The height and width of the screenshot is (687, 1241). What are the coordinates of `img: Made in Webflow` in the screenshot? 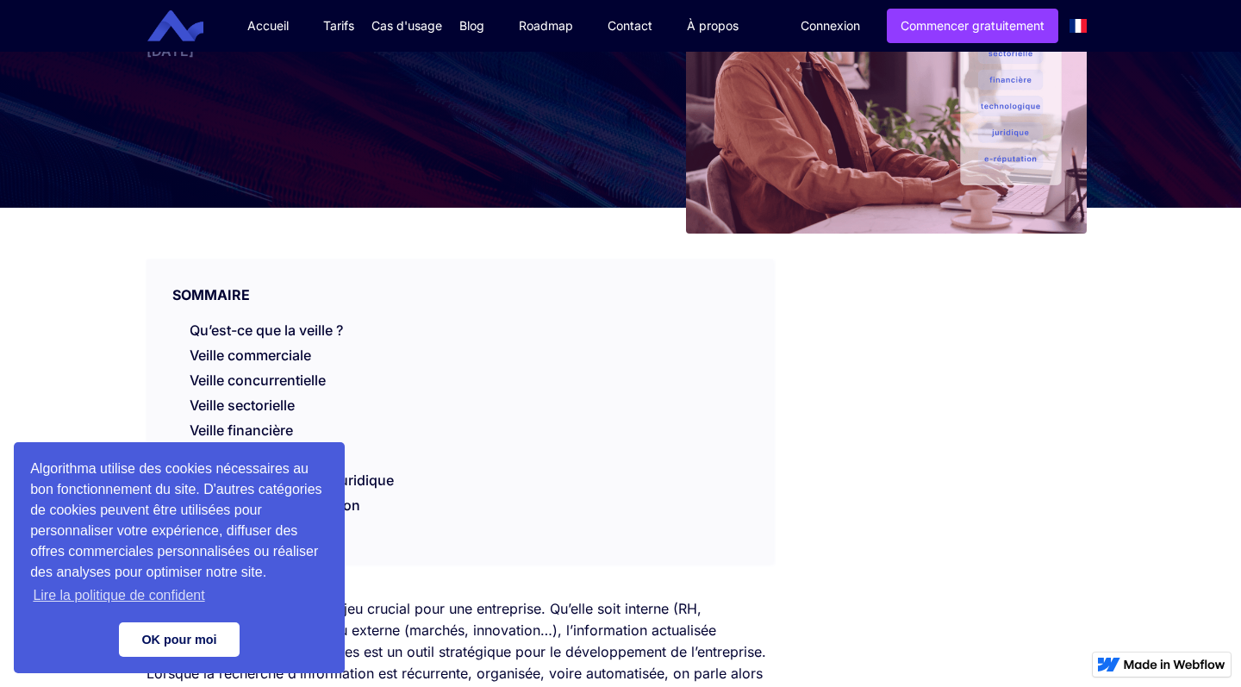 It's located at (1175, 665).